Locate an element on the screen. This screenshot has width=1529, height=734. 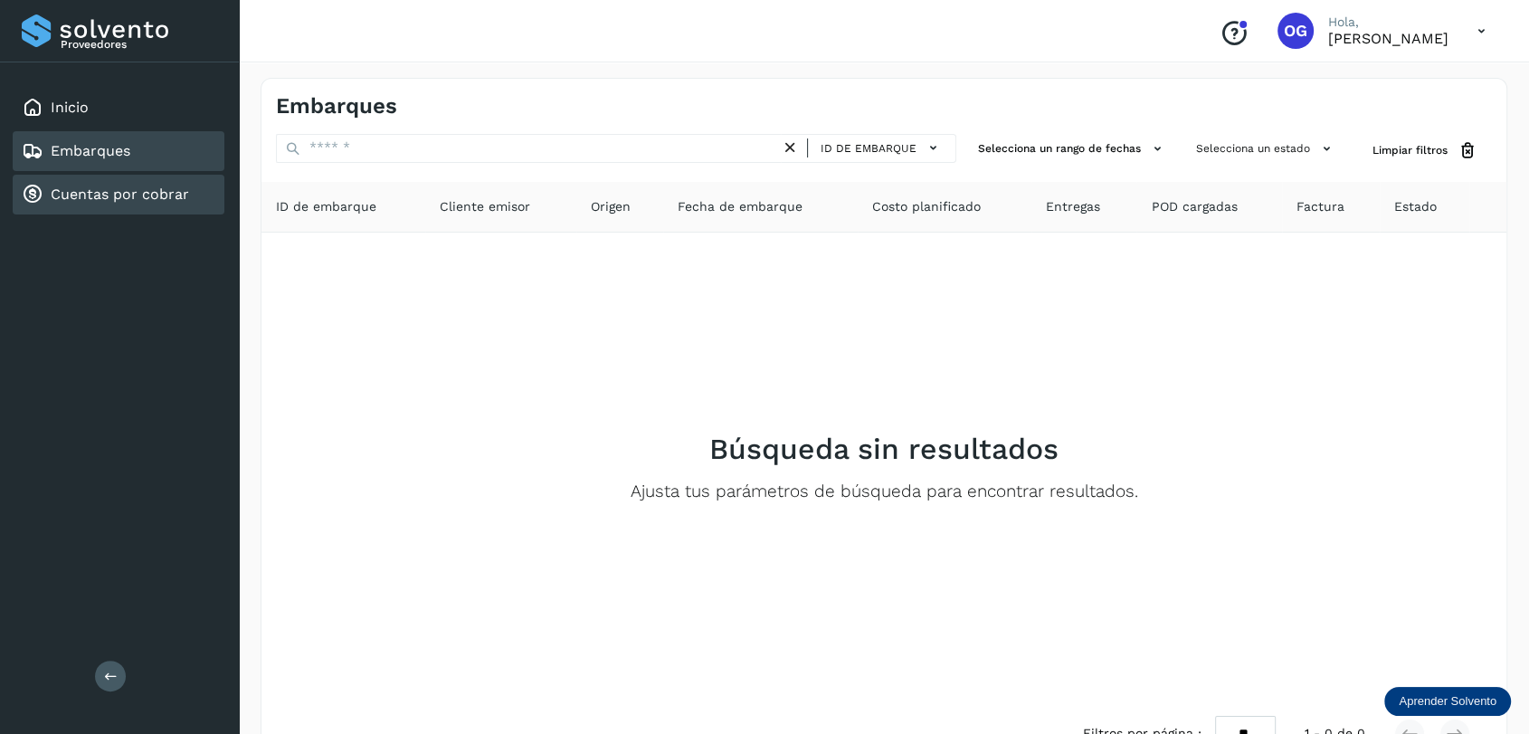
div: Embarques is located at coordinates (119, 151).